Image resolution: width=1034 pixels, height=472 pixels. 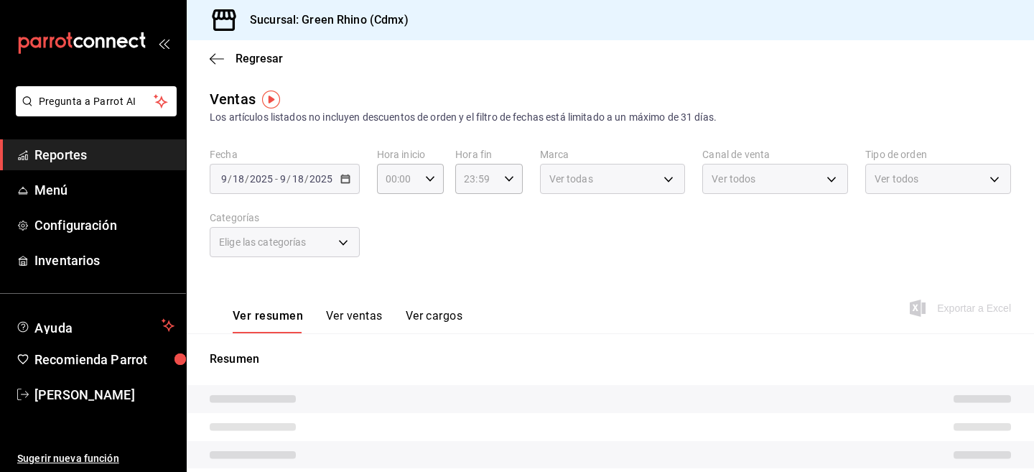 I want to click on span: Ver todas, so click(x=571, y=179).